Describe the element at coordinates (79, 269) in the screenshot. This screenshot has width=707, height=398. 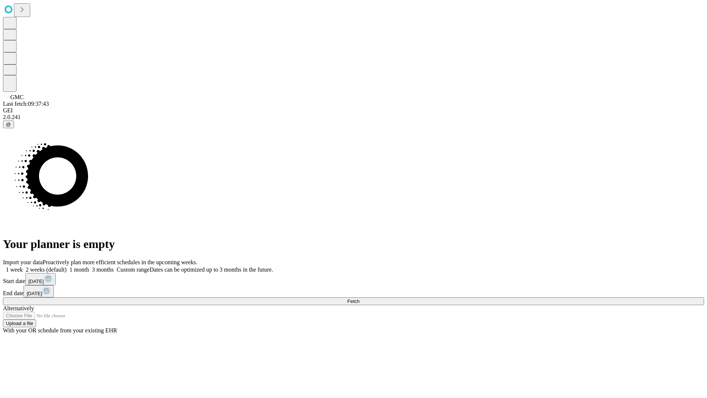
I see `span: 1 month` at that location.